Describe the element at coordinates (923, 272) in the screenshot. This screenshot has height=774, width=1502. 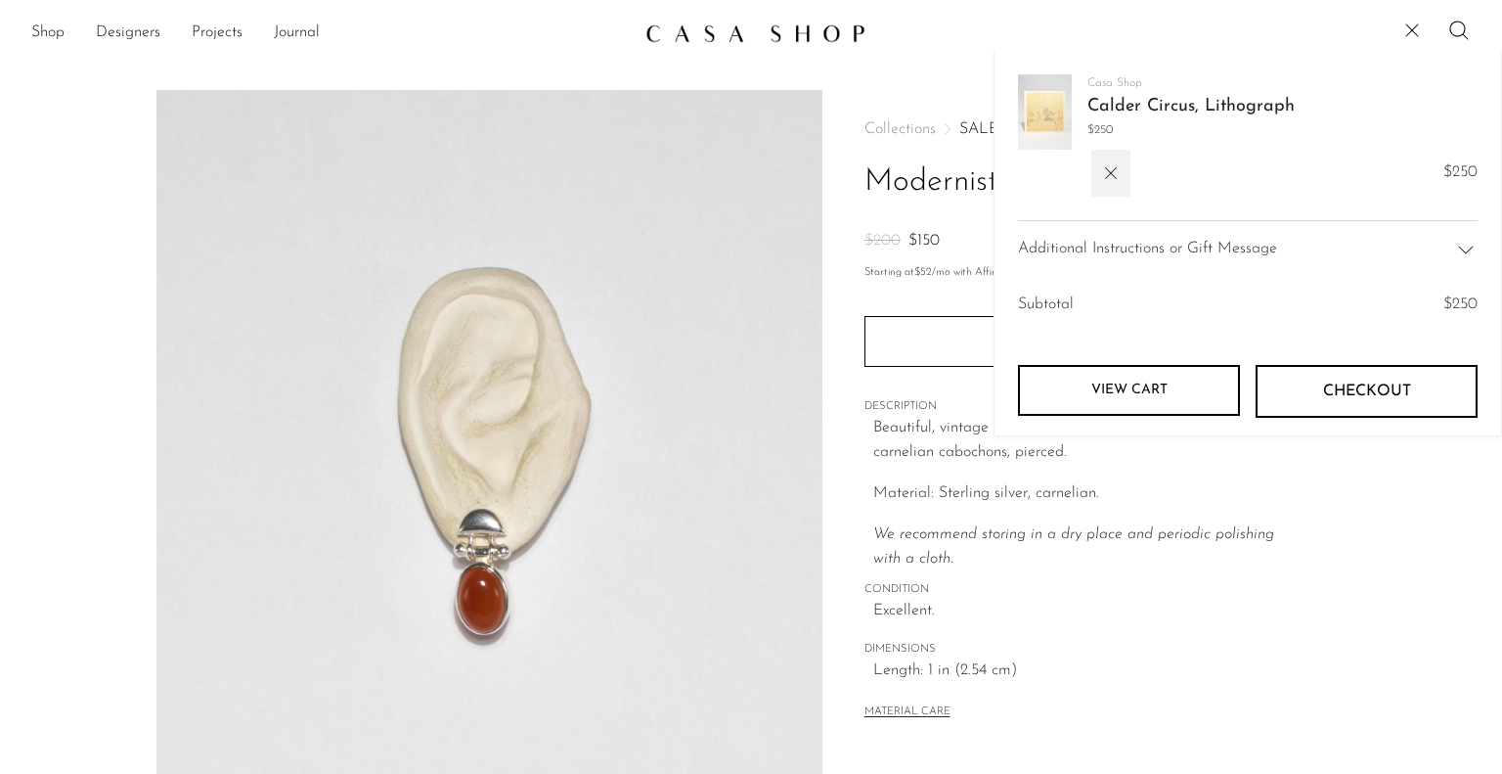
I see `span: $52` at that location.